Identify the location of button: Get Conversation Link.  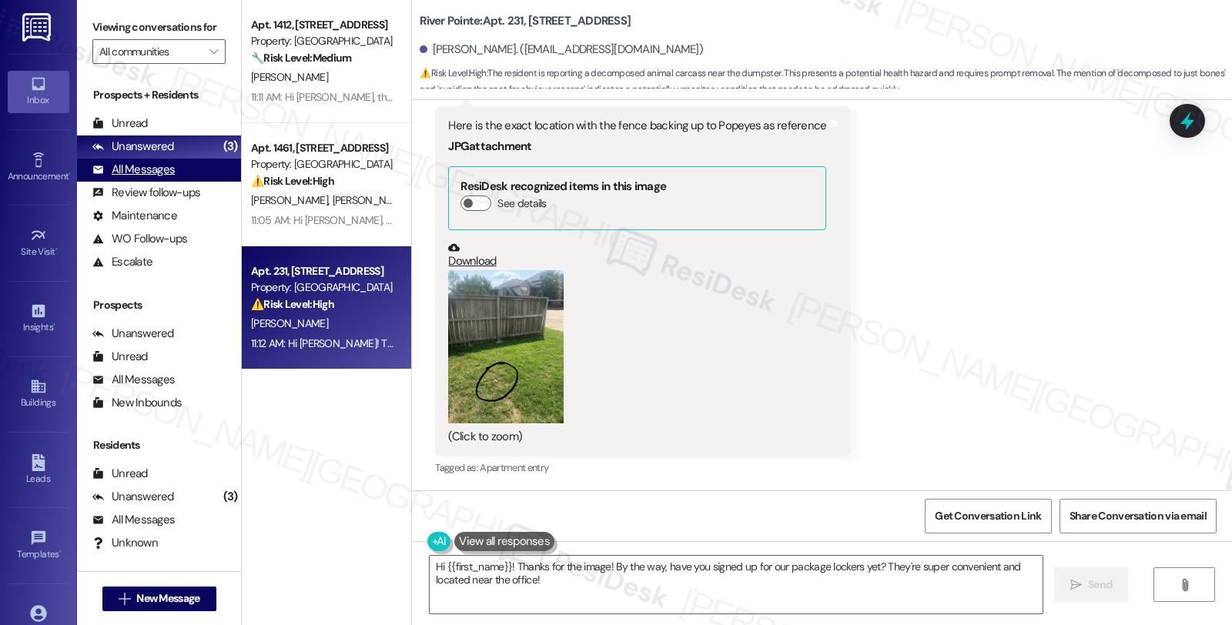
(988, 516).